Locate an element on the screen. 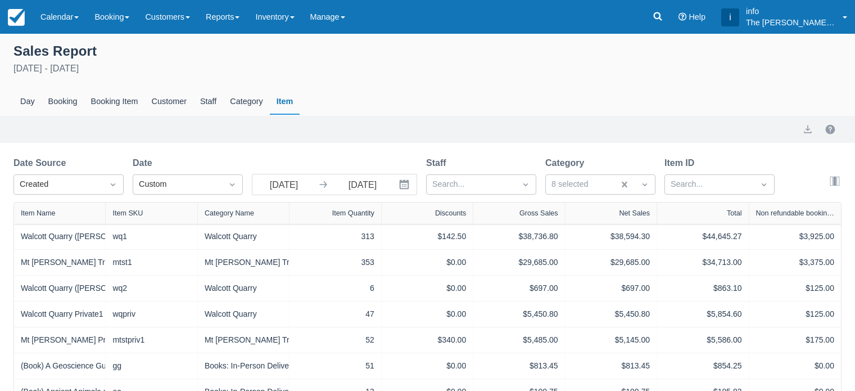 The image size is (855, 391). div: 47 is located at coordinates (335, 314).